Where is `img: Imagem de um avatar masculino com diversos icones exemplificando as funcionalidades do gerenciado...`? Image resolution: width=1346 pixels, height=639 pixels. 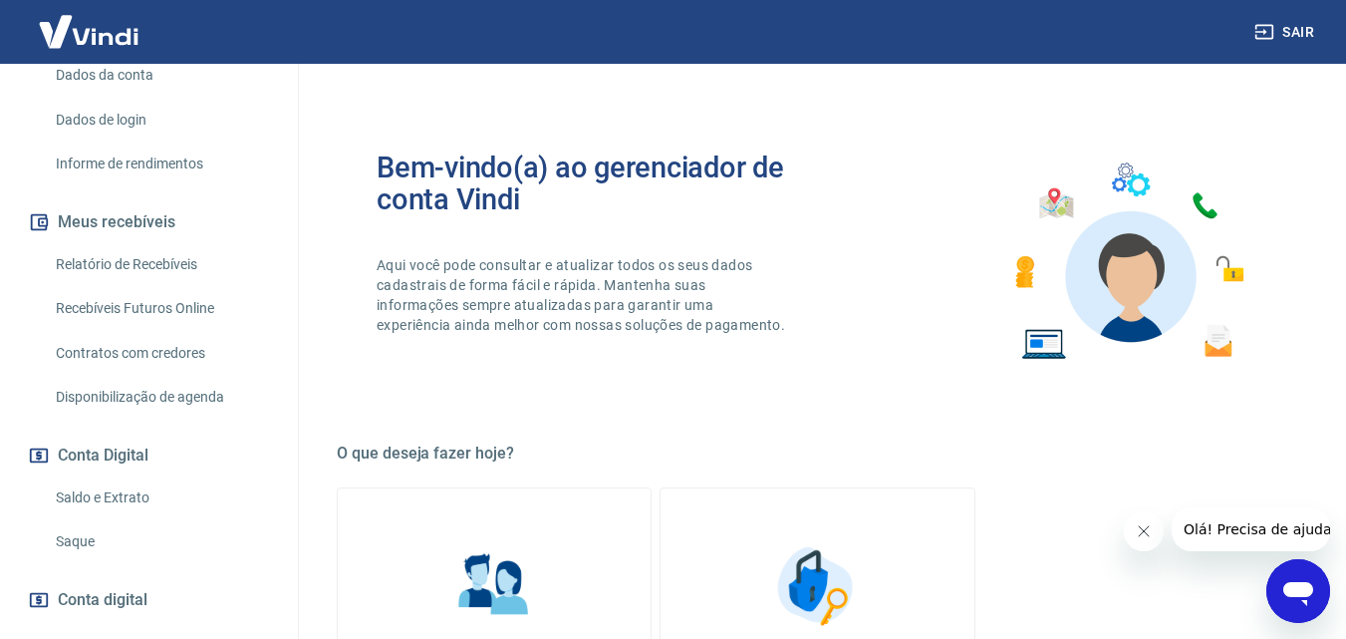 img: Imagem de um avatar masculino com diversos icones exemplificando as funcionalidades do gerenciado... is located at coordinates (1128, 261).